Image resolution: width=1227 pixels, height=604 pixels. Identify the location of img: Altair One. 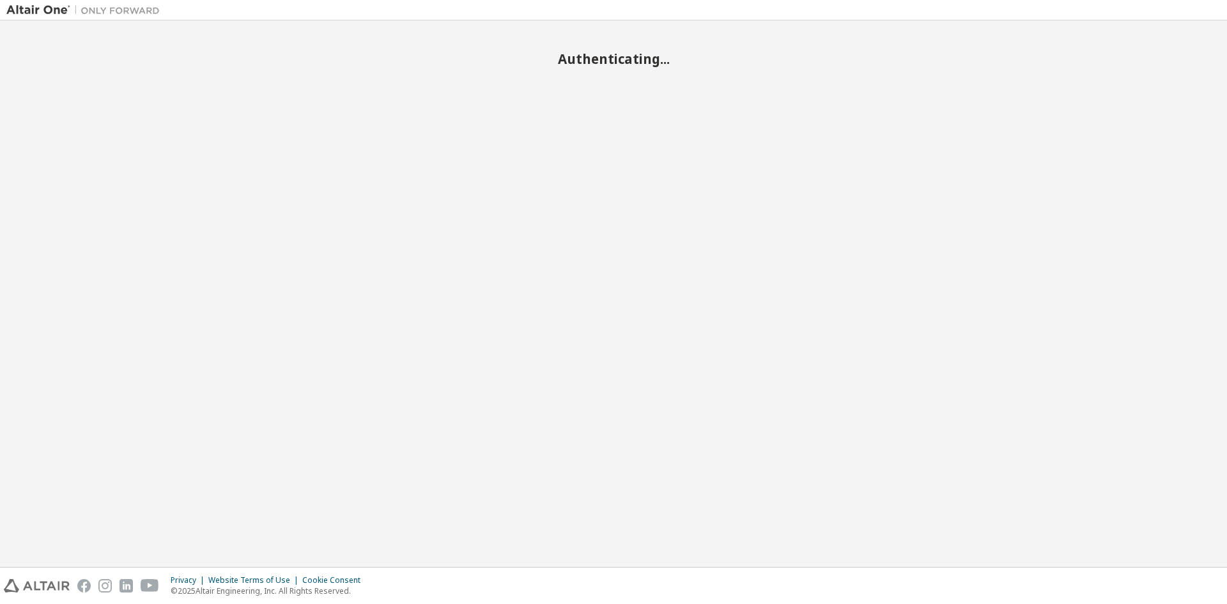
(86, 10).